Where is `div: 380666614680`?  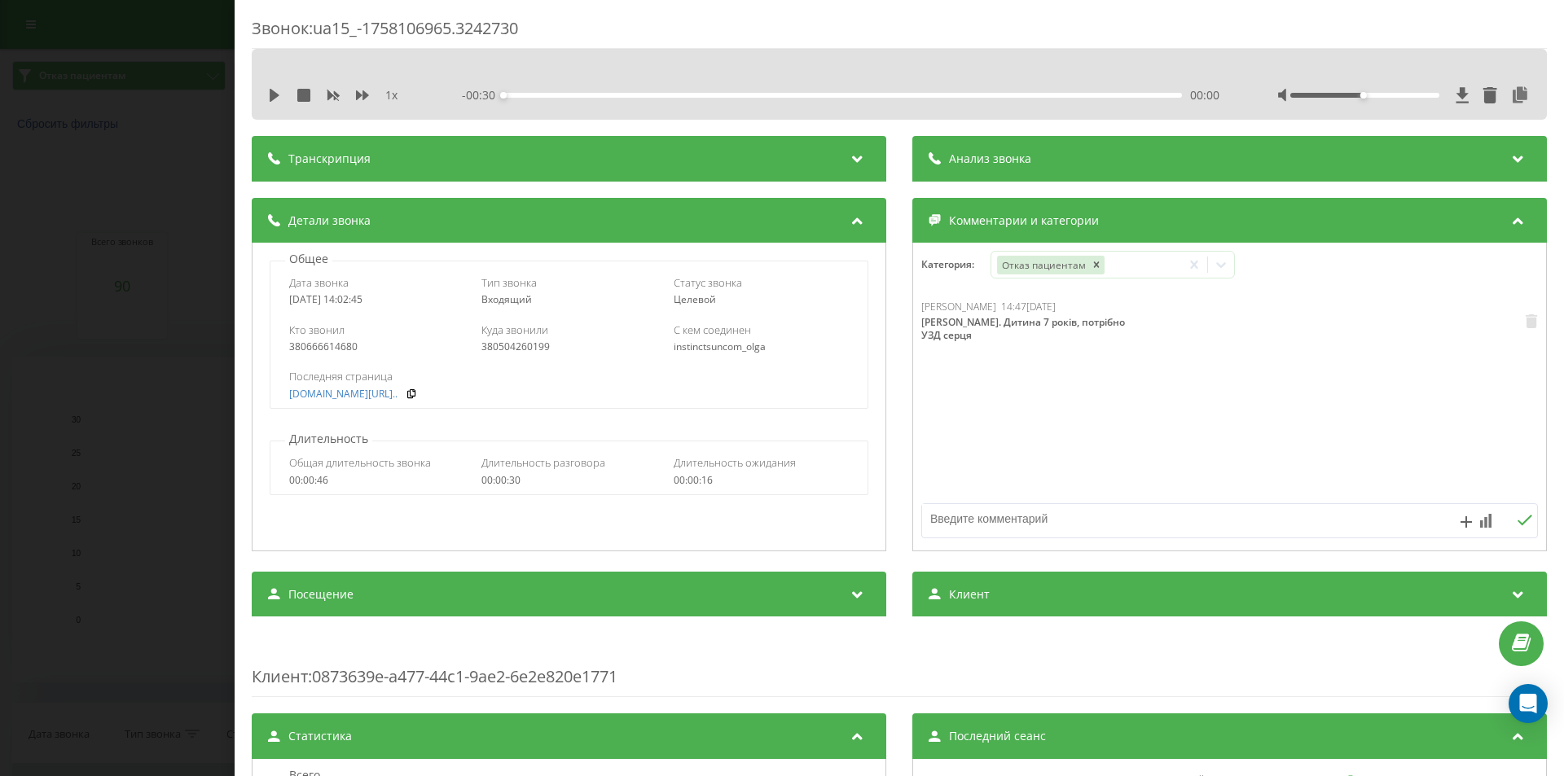
div: 380666614680 is located at coordinates (376, 347).